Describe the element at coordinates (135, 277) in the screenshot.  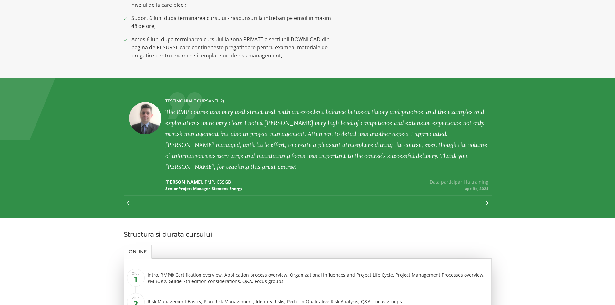
I see `span: Ziua` at that location.